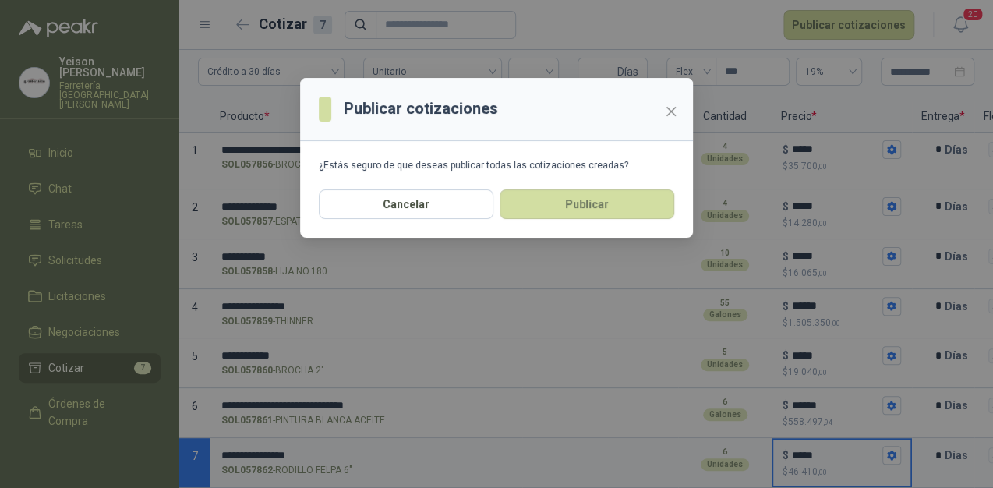 The height and width of the screenshot is (488, 993). I want to click on button: Publicar, so click(587, 204).